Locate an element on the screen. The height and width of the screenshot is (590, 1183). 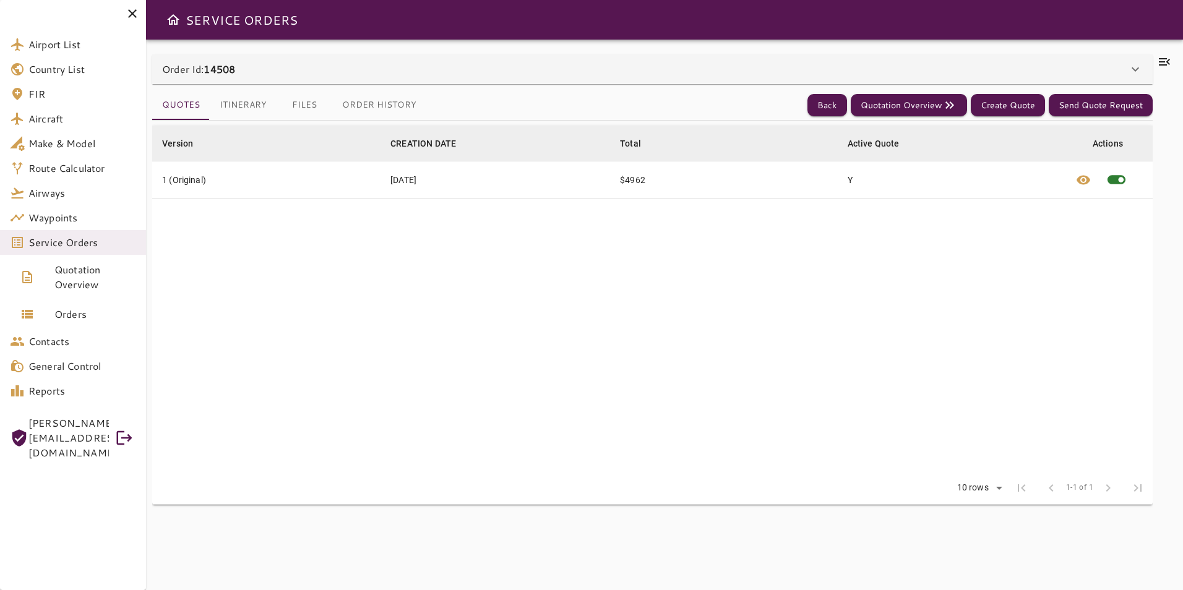
span: Aircraft is located at coordinates (82, 119).